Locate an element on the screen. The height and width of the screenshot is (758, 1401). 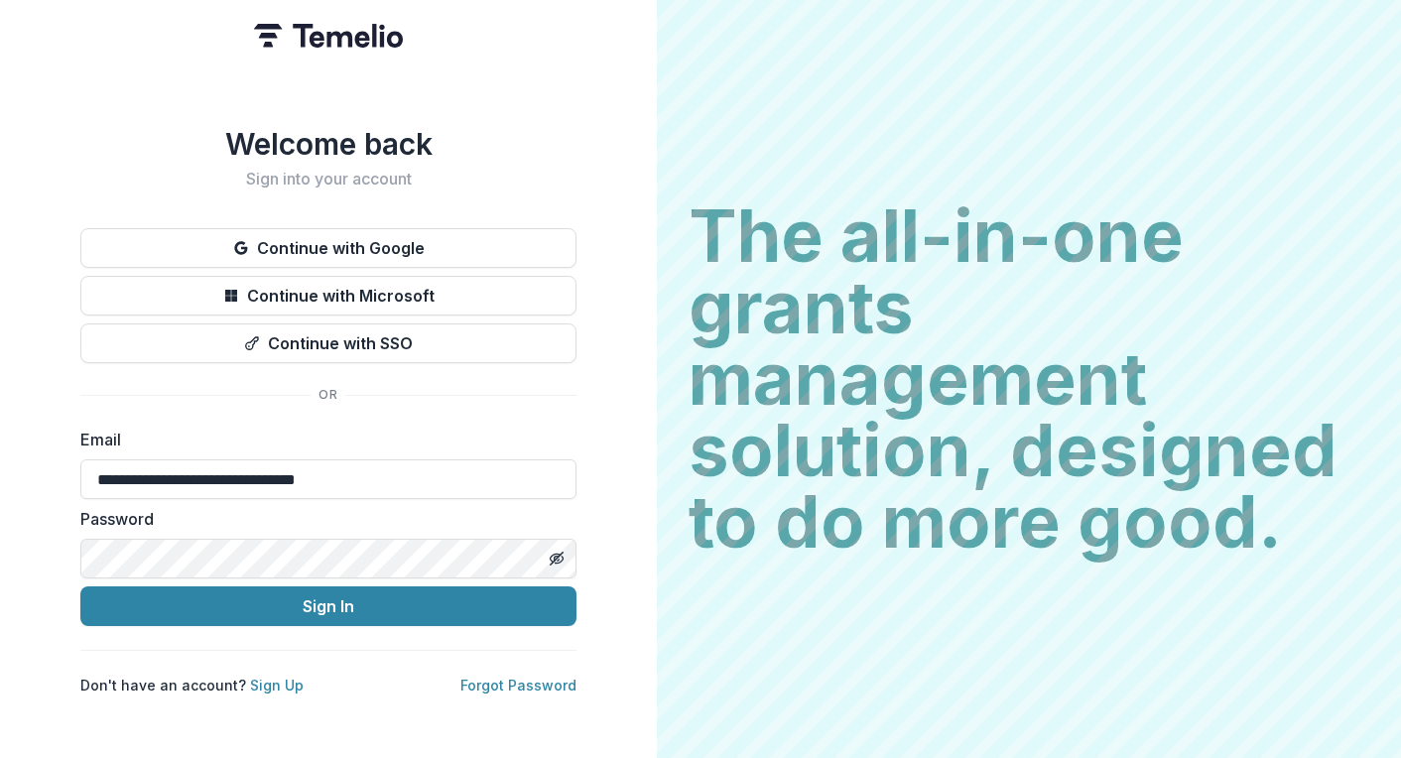
h2: Sign into your account is located at coordinates (329, 179).